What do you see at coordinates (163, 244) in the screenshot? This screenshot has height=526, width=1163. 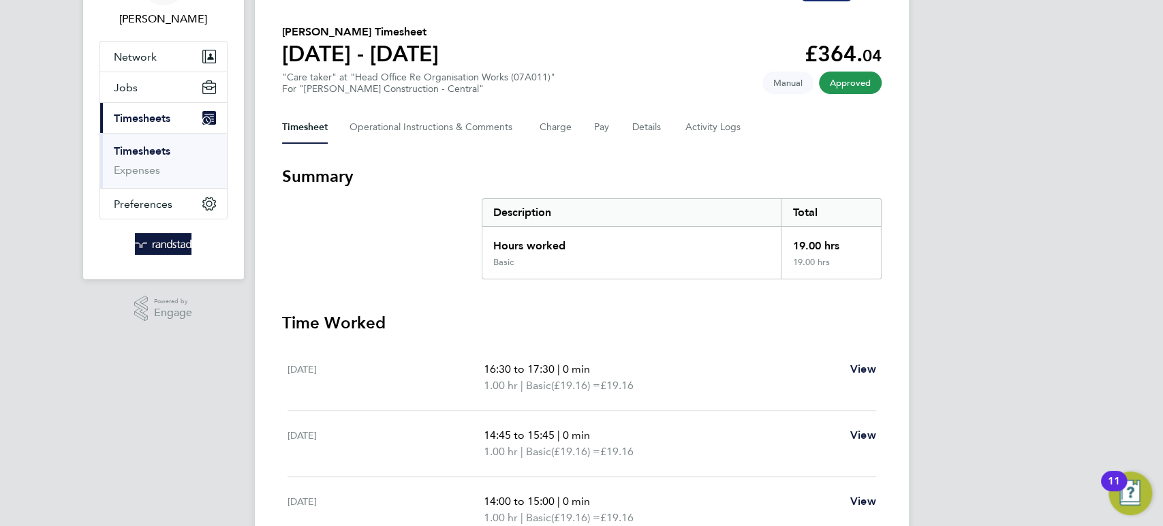 I see `img: randstad-logo-retina.png` at bounding box center [163, 244].